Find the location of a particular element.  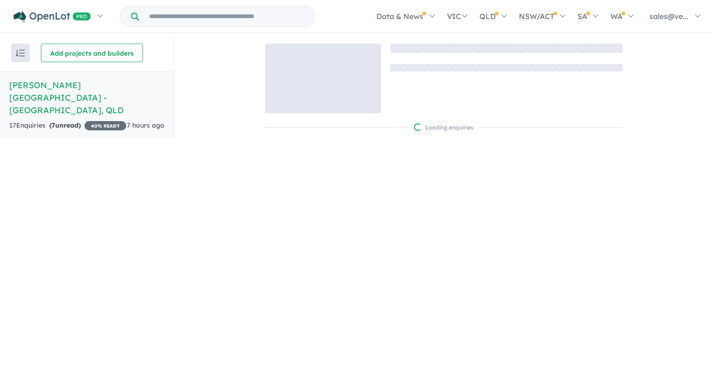

strong: ( unread) is located at coordinates (65, 125).